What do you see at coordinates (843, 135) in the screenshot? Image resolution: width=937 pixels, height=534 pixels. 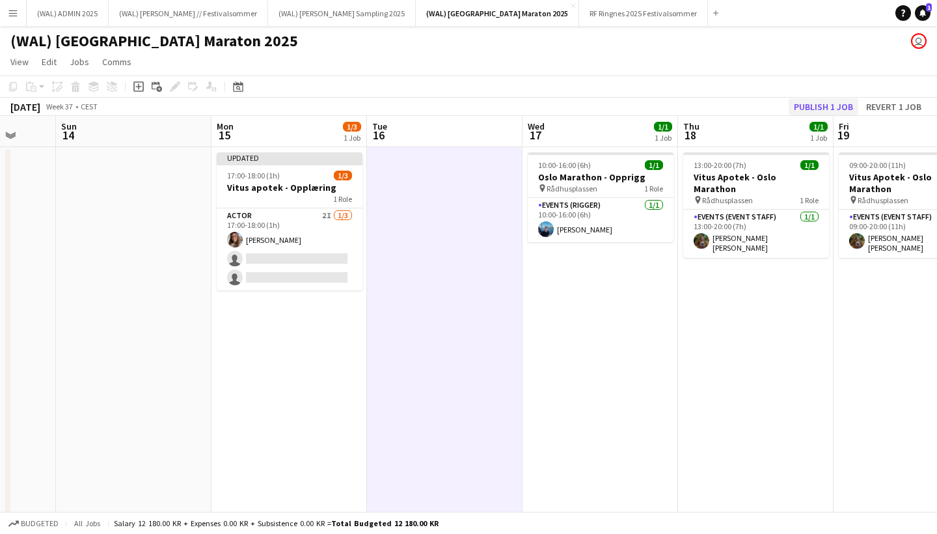 I see `span: 19` at bounding box center [843, 135].